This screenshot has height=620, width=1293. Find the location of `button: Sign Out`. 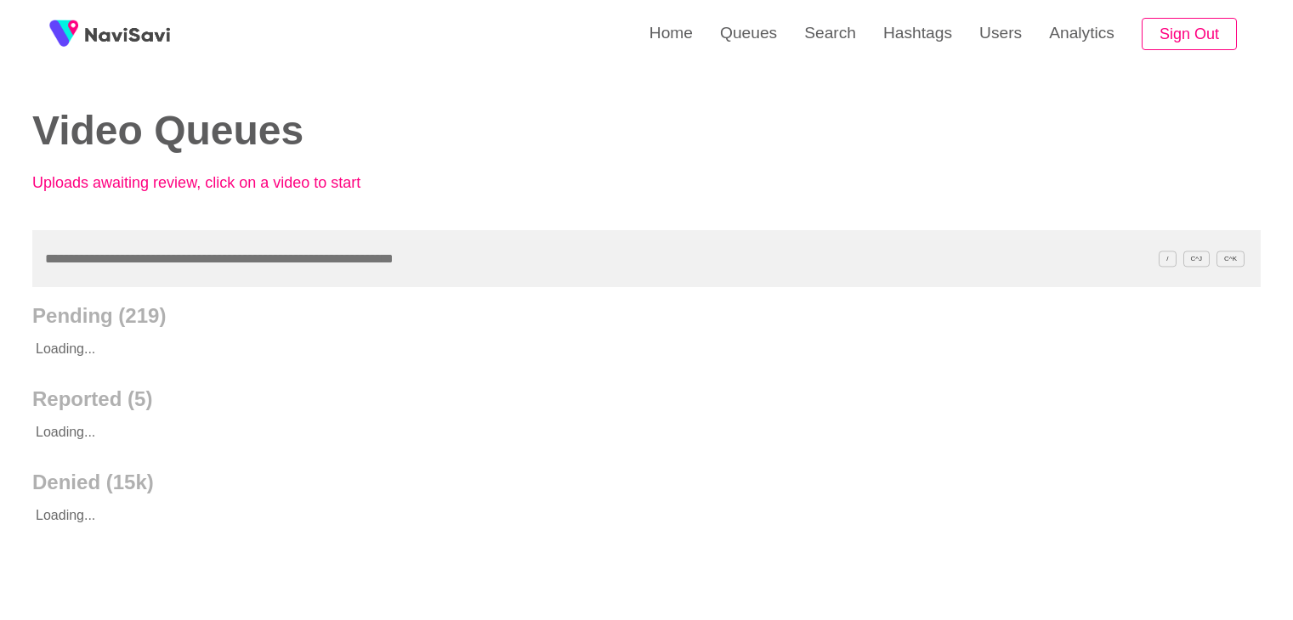

button: Sign Out is located at coordinates (1189, 34).